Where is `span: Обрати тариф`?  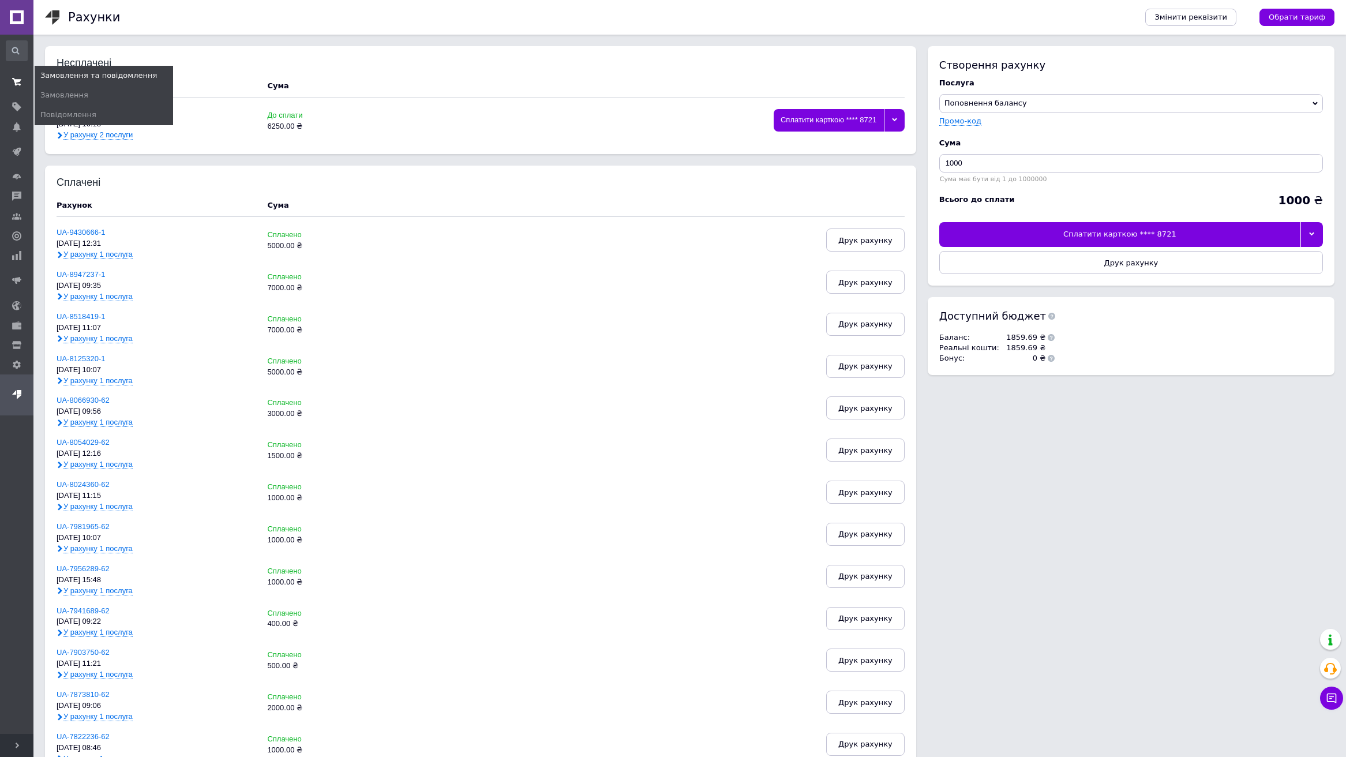 span: Обрати тариф is located at coordinates (1297, 17).